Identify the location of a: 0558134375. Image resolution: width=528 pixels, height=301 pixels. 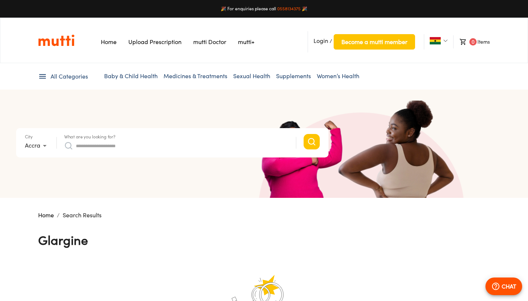
(289, 8).